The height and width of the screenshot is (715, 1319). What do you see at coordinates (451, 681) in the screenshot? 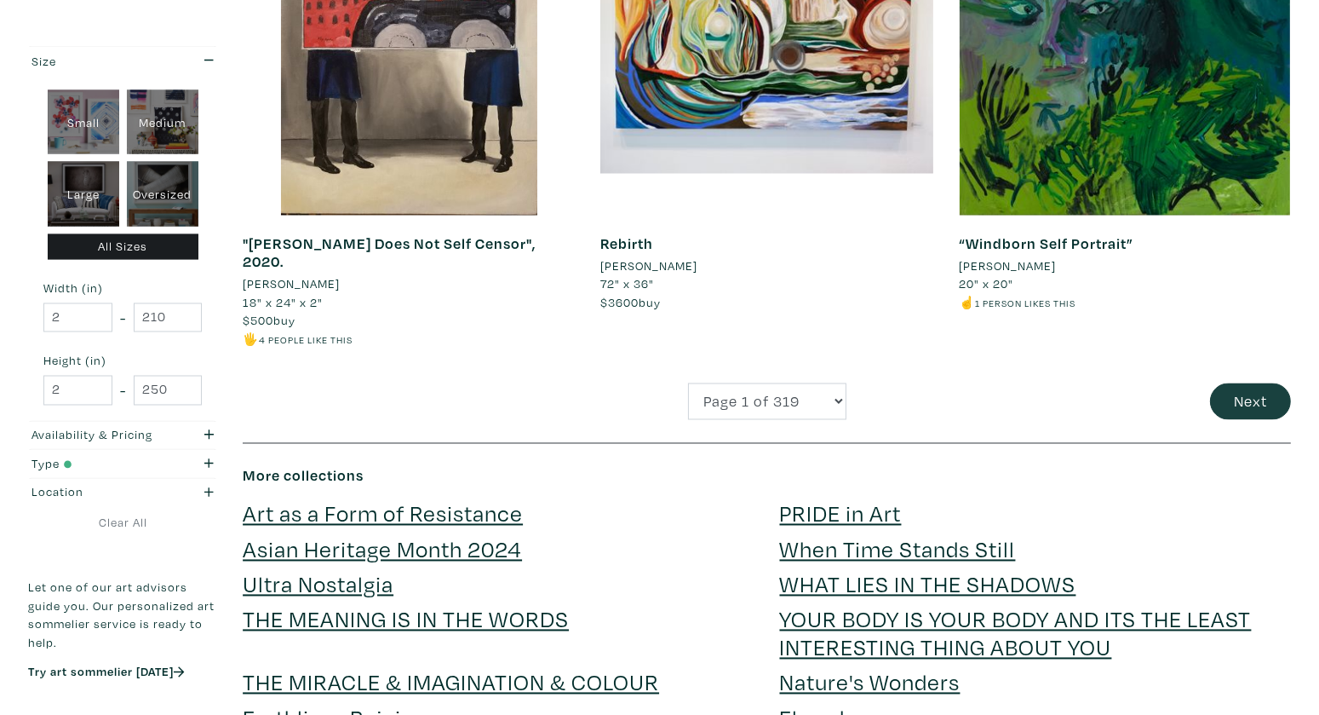
I see `a: THE MIRACLE & IMAGINATION & COLOUR` at bounding box center [451, 681].